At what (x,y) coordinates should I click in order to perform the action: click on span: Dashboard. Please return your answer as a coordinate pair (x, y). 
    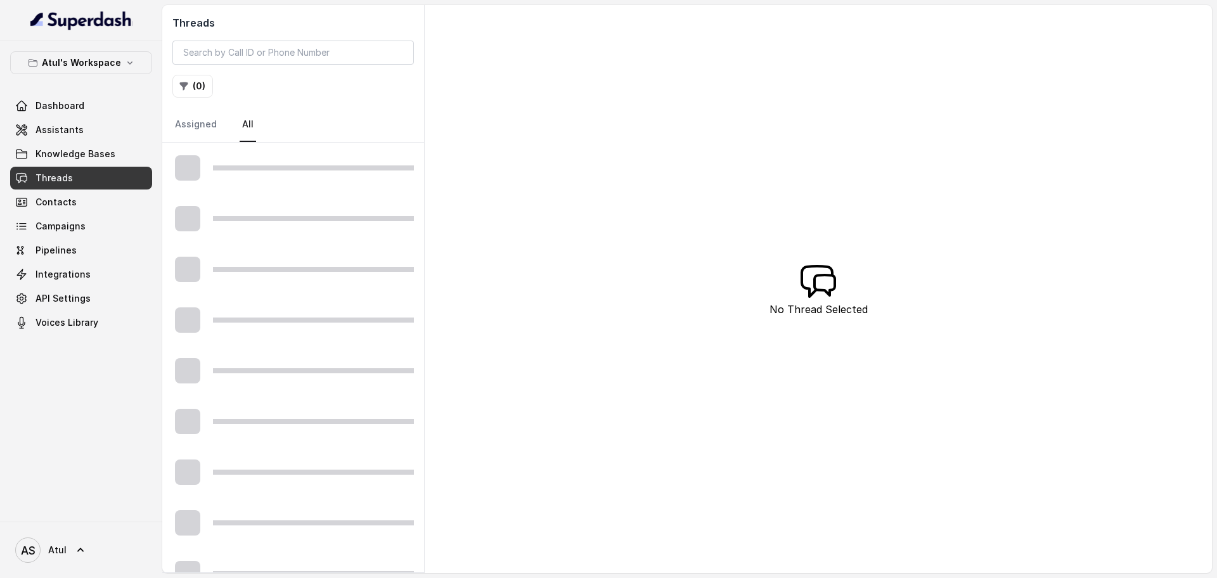
    Looking at the image, I should click on (60, 106).